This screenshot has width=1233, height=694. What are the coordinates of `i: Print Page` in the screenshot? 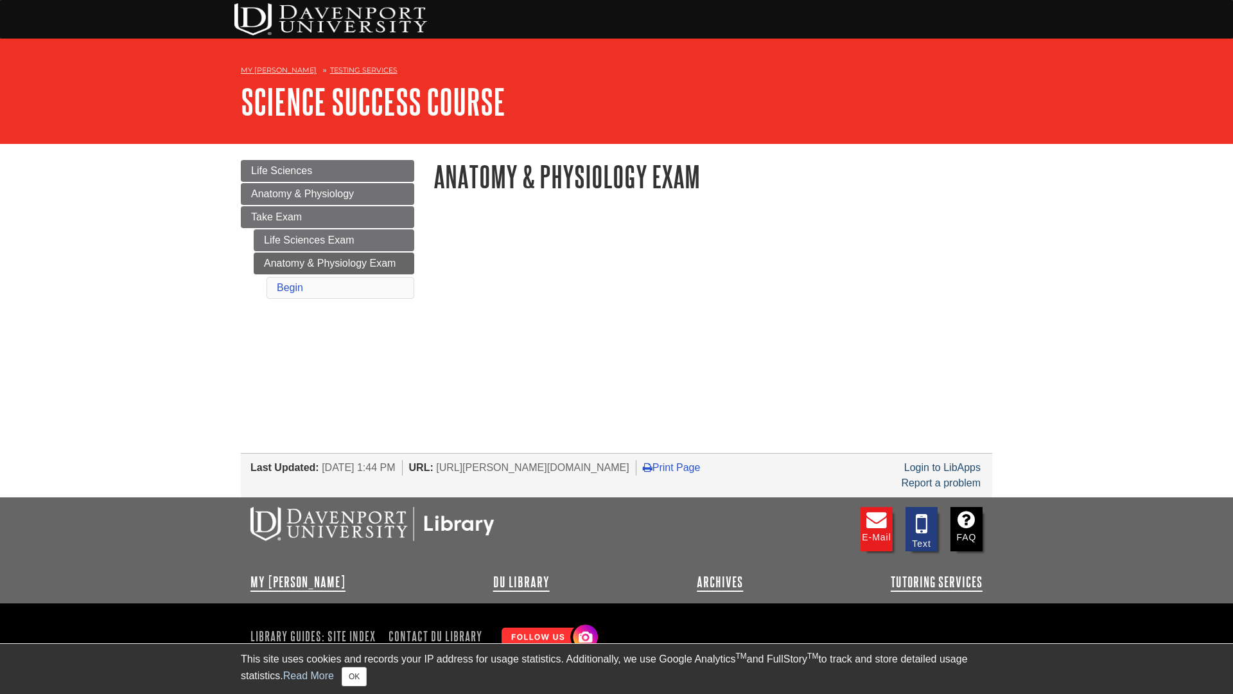 It's located at (648, 467).